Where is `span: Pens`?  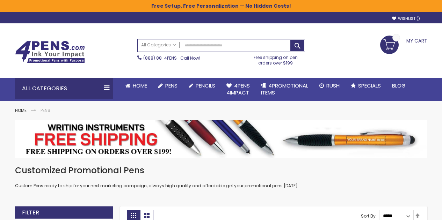 span: Pens is located at coordinates (171, 86).